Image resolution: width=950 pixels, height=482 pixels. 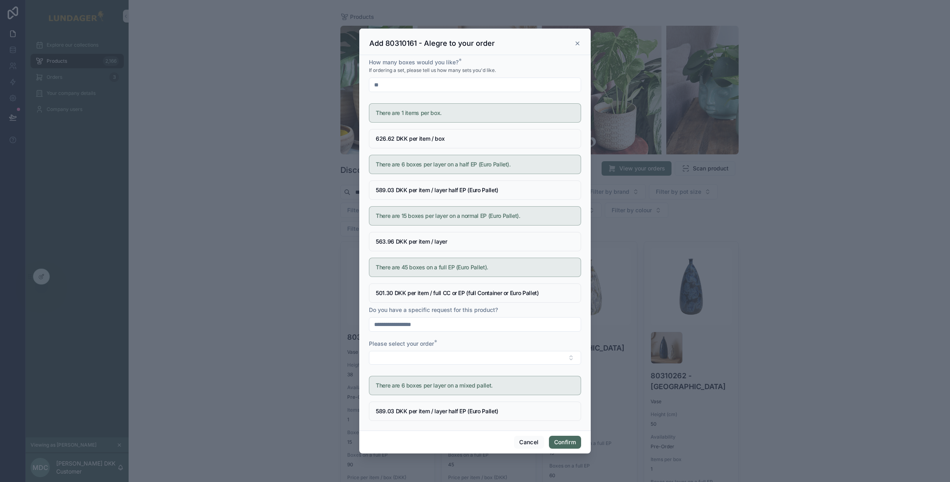 I want to click on h5: 501.30 DKK per item / full CC or EP (full Container or Euro Pallet), so click(x=475, y=293).